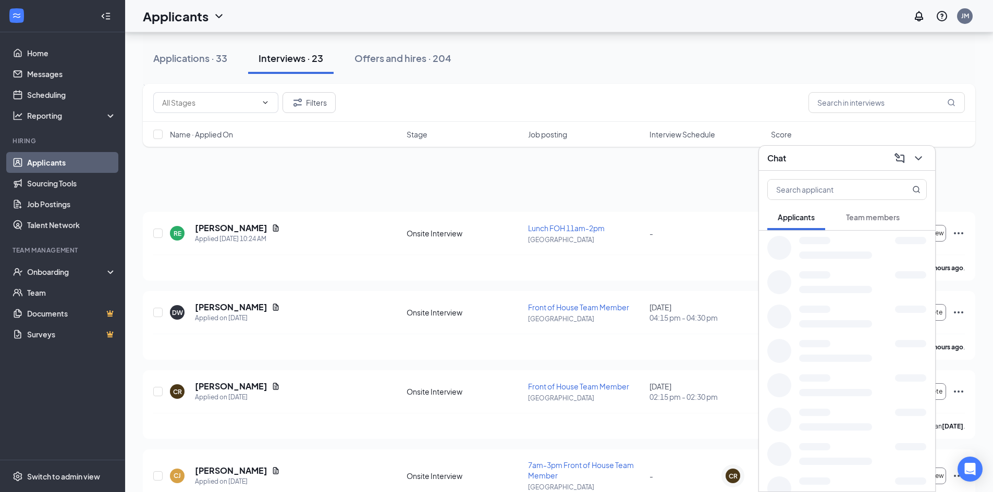 The image size is (993, 492). What do you see at coordinates (918, 158) in the screenshot?
I see `button: ChevronDown` at bounding box center [918, 158].